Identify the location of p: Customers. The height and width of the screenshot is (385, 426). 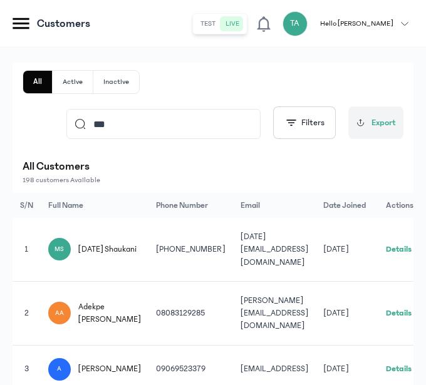
(63, 24).